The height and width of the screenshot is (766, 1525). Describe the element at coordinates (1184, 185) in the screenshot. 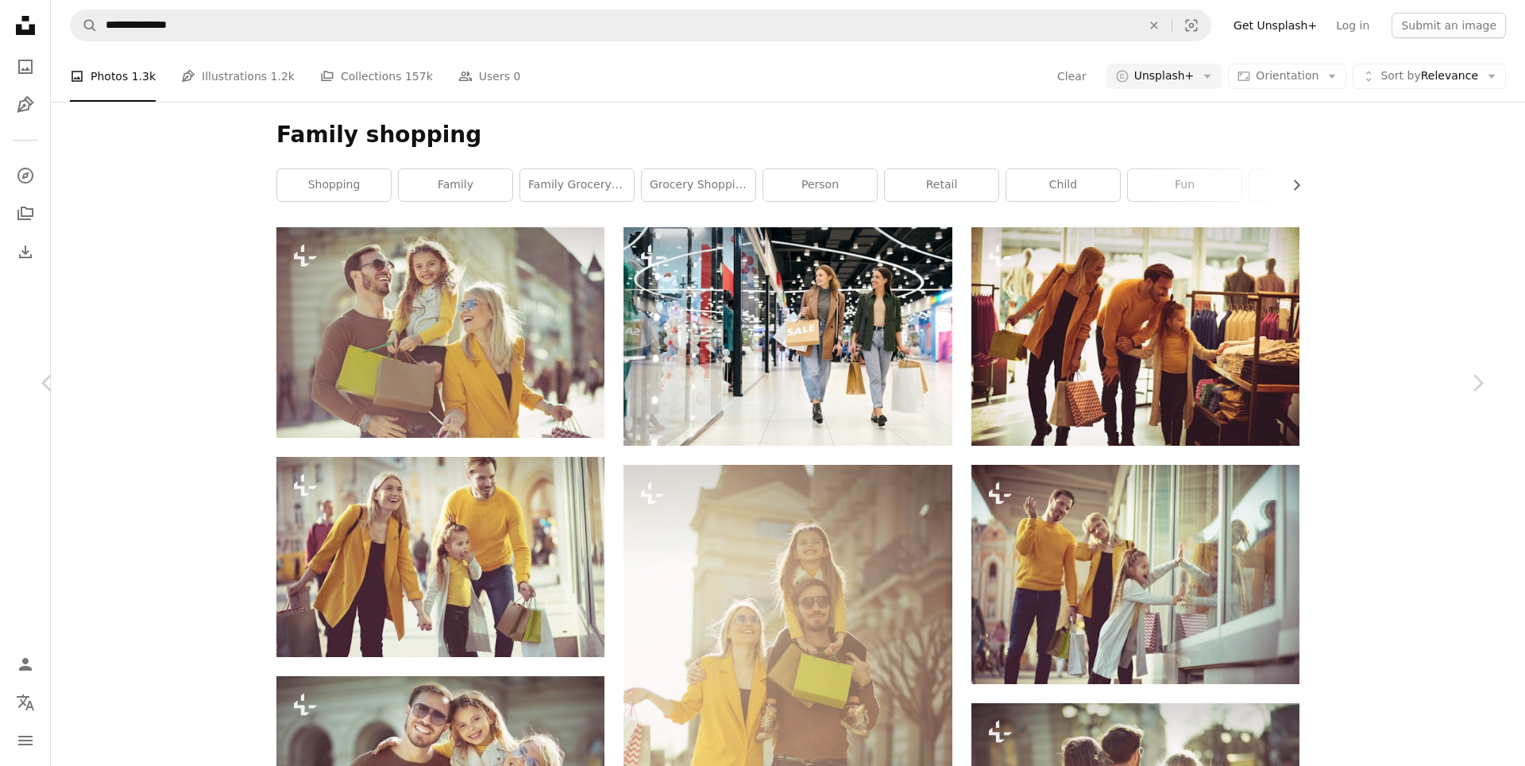

I see `a: fun` at that location.